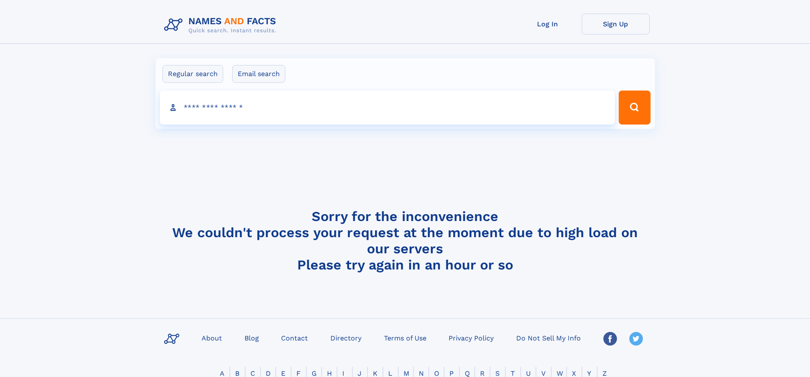 This screenshot has height=377, width=810. Describe the element at coordinates (405, 241) in the screenshot. I see `h4: Sorry for the inconvenience We couldn't process your request at the moment due to high load on ou...` at that location.